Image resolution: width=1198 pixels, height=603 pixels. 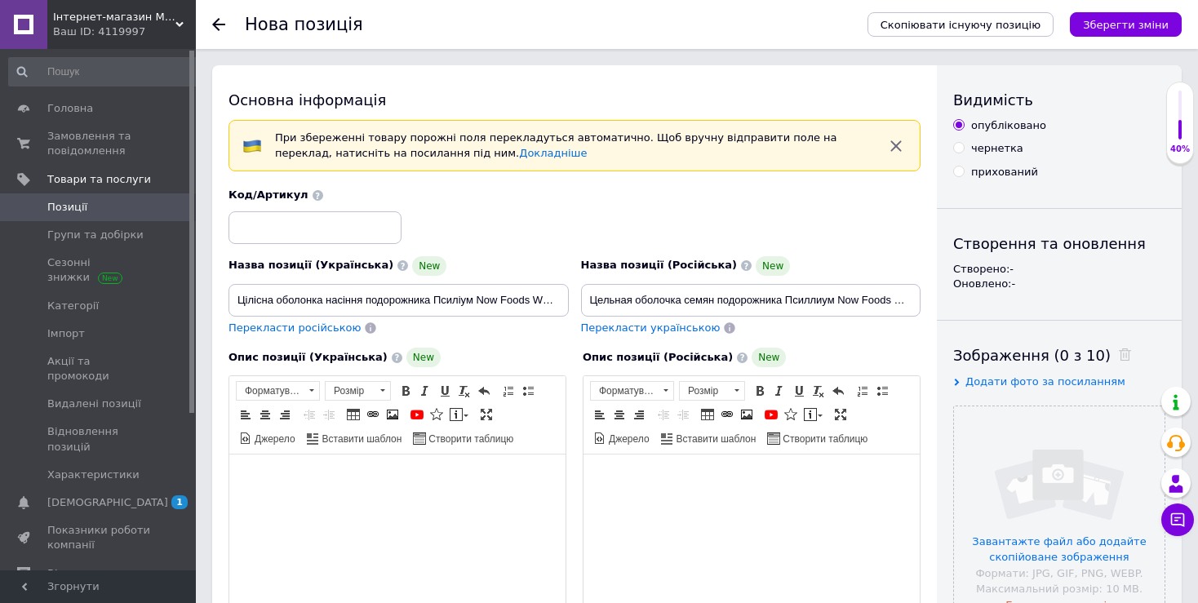 I want to click on a: По лівому краю, so click(x=600, y=415).